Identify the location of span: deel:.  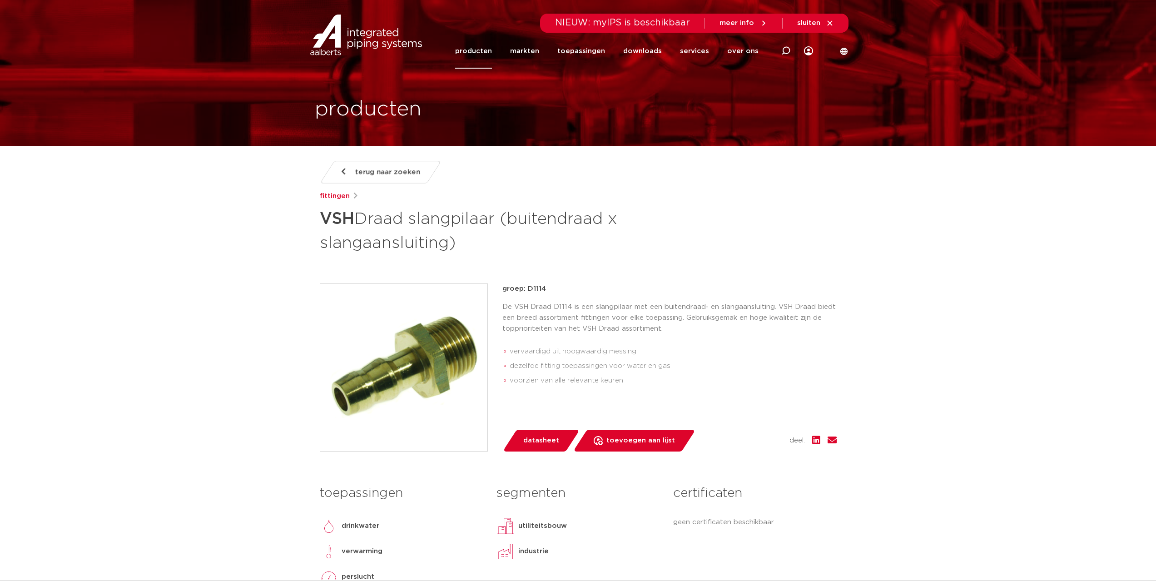
(797, 441).